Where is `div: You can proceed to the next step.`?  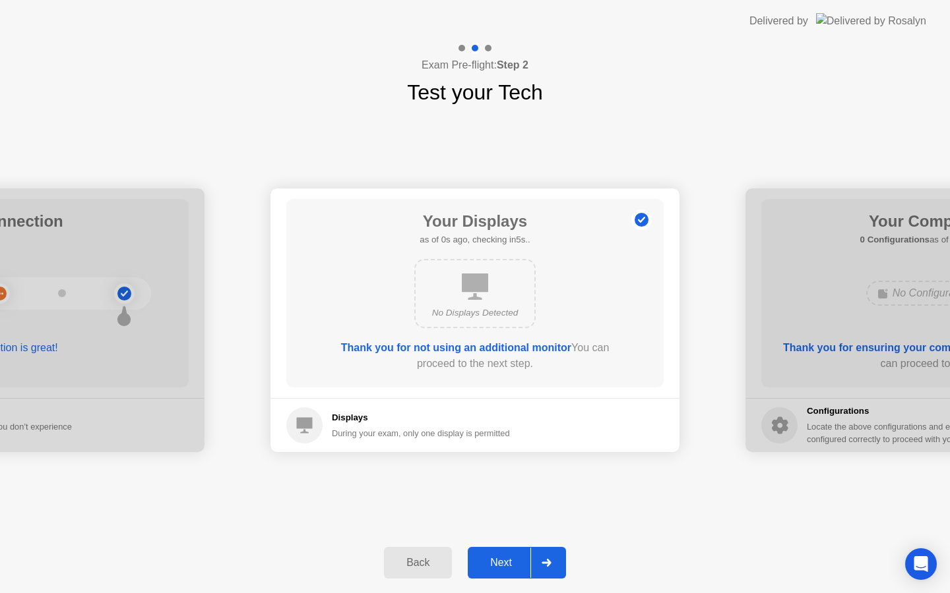 div: You can proceed to the next step. is located at coordinates (475, 356).